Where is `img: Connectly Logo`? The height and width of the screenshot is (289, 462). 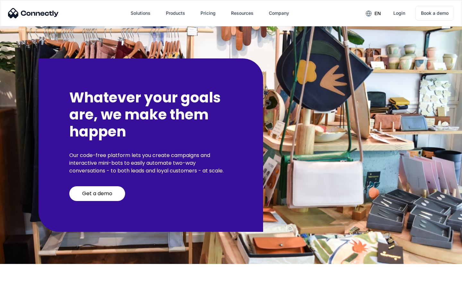 img: Connectly Logo is located at coordinates (33, 13).